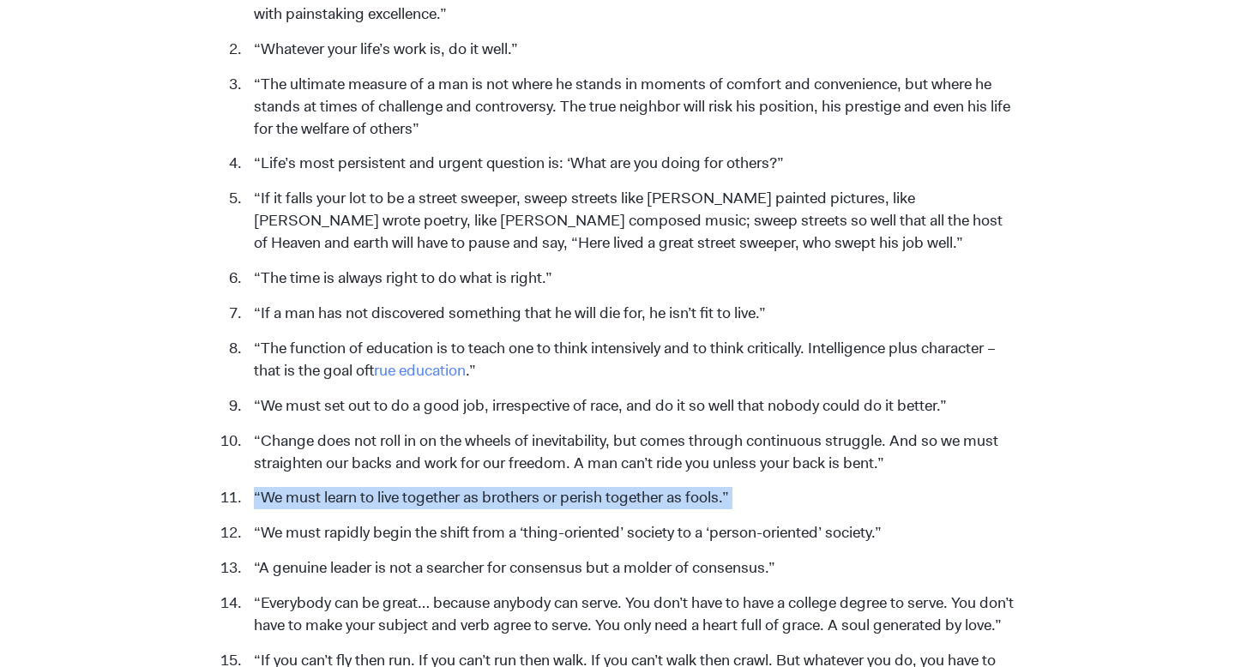  What do you see at coordinates (630, 107) in the screenshot?
I see `li: “The ultimate measure of a man is not where he stands in moments of comfort and convenience, but ...` at bounding box center [630, 107].